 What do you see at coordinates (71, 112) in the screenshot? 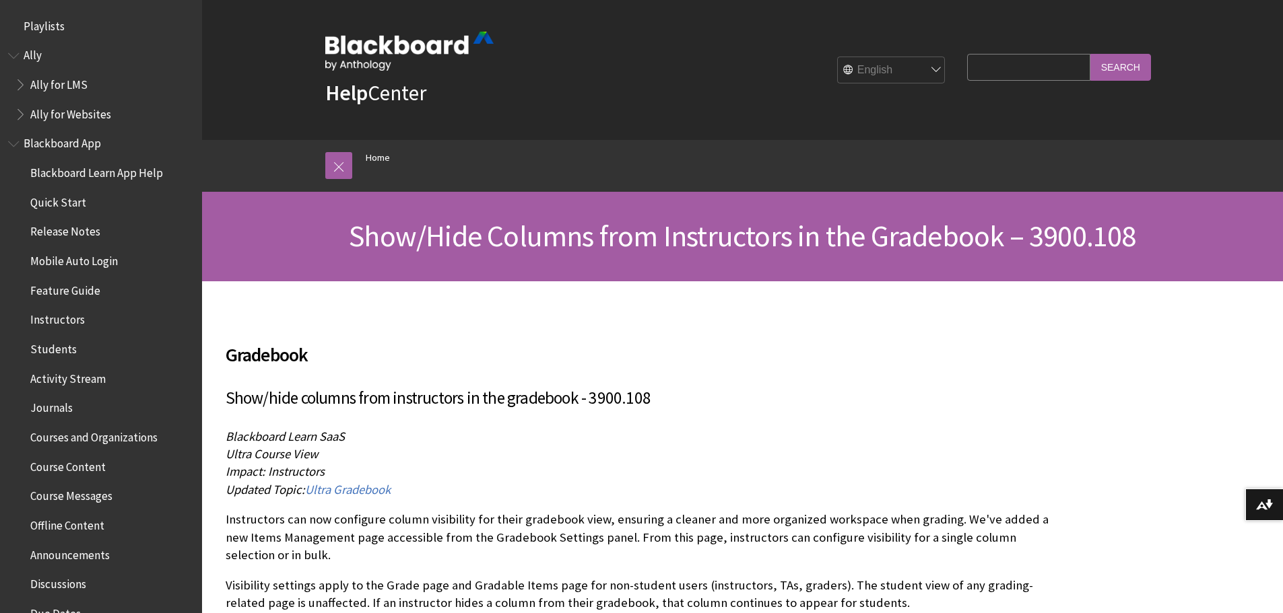
I see `span: Ally for Websites` at bounding box center [71, 112].